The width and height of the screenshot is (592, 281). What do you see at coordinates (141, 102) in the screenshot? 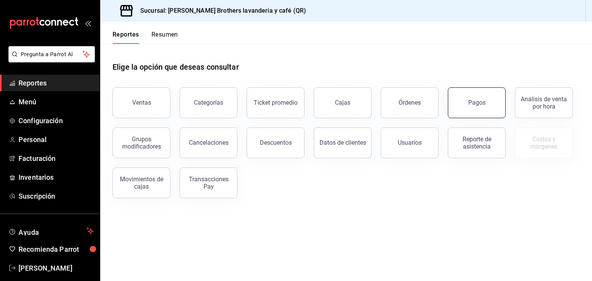
I see `div: Ventas` at bounding box center [141, 102].